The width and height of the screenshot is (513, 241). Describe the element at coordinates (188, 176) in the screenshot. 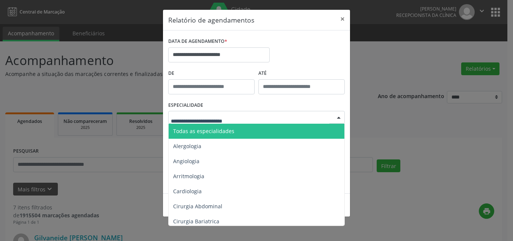

I see `span: Arritmologia` at that location.